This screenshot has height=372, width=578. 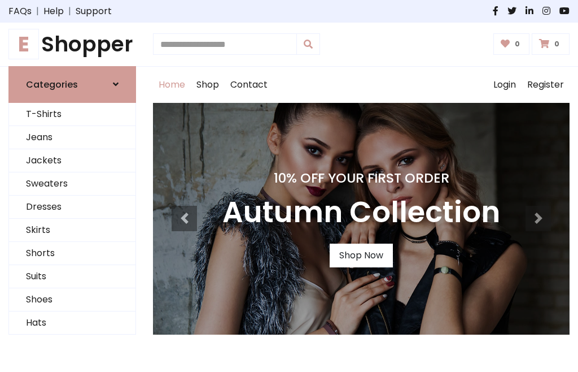 What do you see at coordinates (72, 207) in the screenshot?
I see `a: Dresses` at bounding box center [72, 207].